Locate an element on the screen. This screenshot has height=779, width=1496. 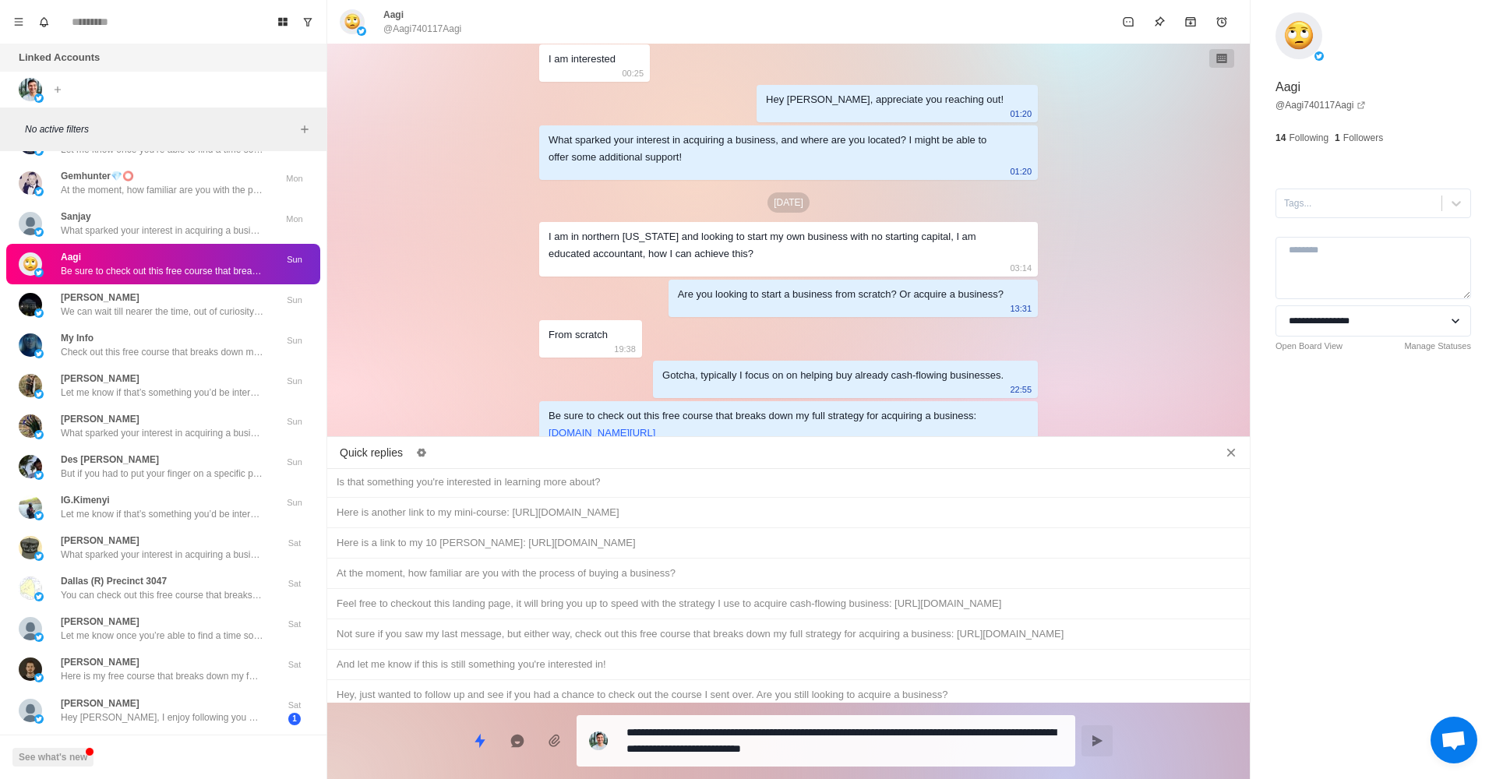
p: Gemhunter💎⭕️ is located at coordinates (97, 176).